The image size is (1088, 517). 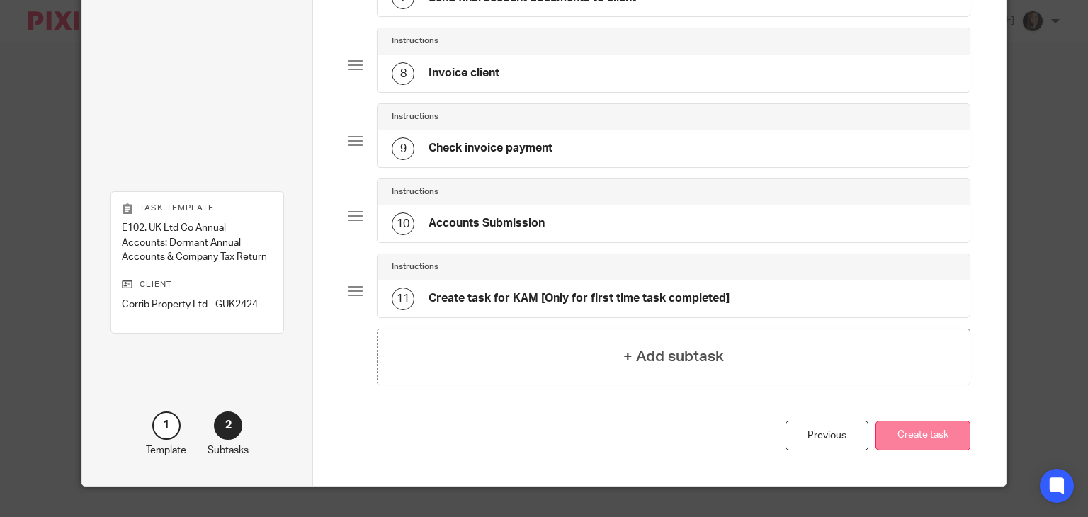 I want to click on div: 11, so click(x=403, y=299).